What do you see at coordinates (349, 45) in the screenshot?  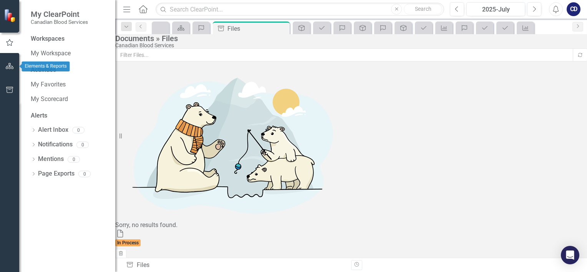 I see `div: Canadian Blood Services` at bounding box center [349, 45].